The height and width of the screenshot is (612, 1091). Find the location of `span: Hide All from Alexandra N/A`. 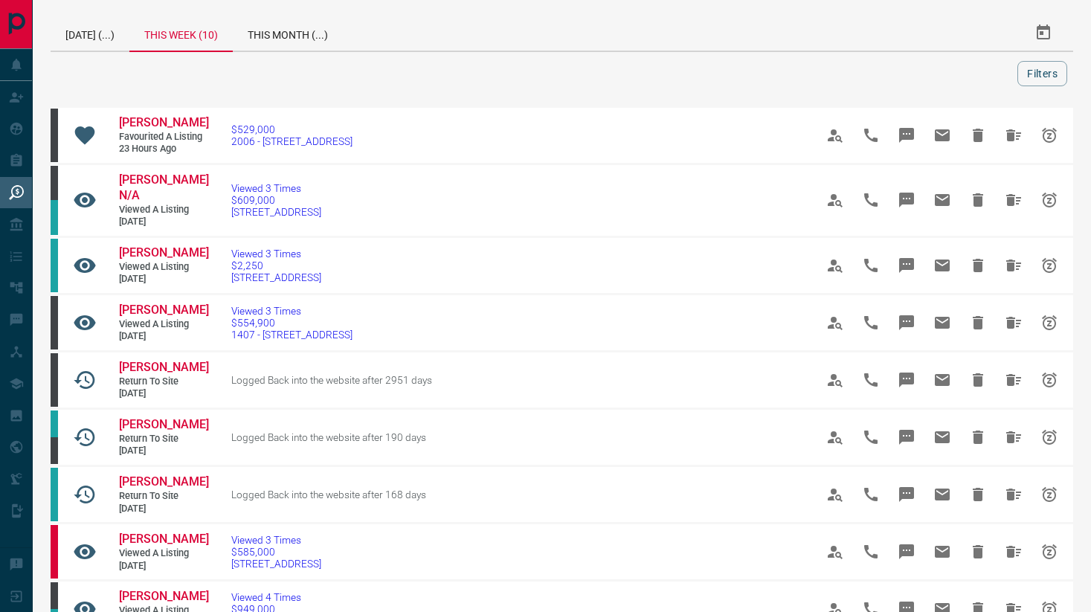

span: Hide All from Alexandra N/A is located at coordinates (1014, 200).